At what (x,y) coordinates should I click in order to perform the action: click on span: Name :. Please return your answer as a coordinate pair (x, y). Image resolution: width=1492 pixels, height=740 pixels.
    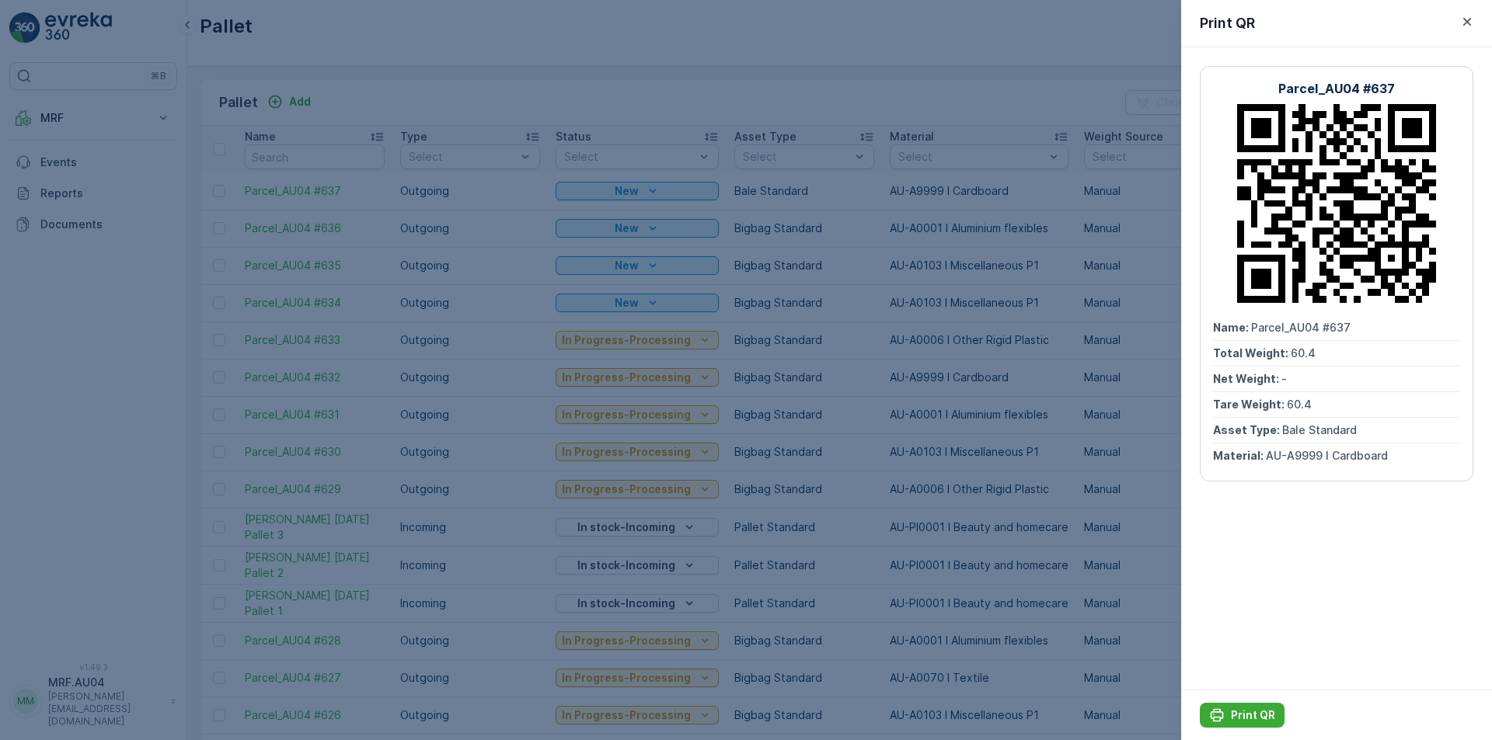
    Looking at the image, I should click on (1232, 327).